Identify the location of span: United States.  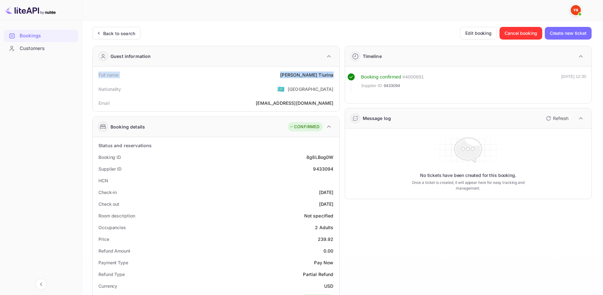
(281, 89).